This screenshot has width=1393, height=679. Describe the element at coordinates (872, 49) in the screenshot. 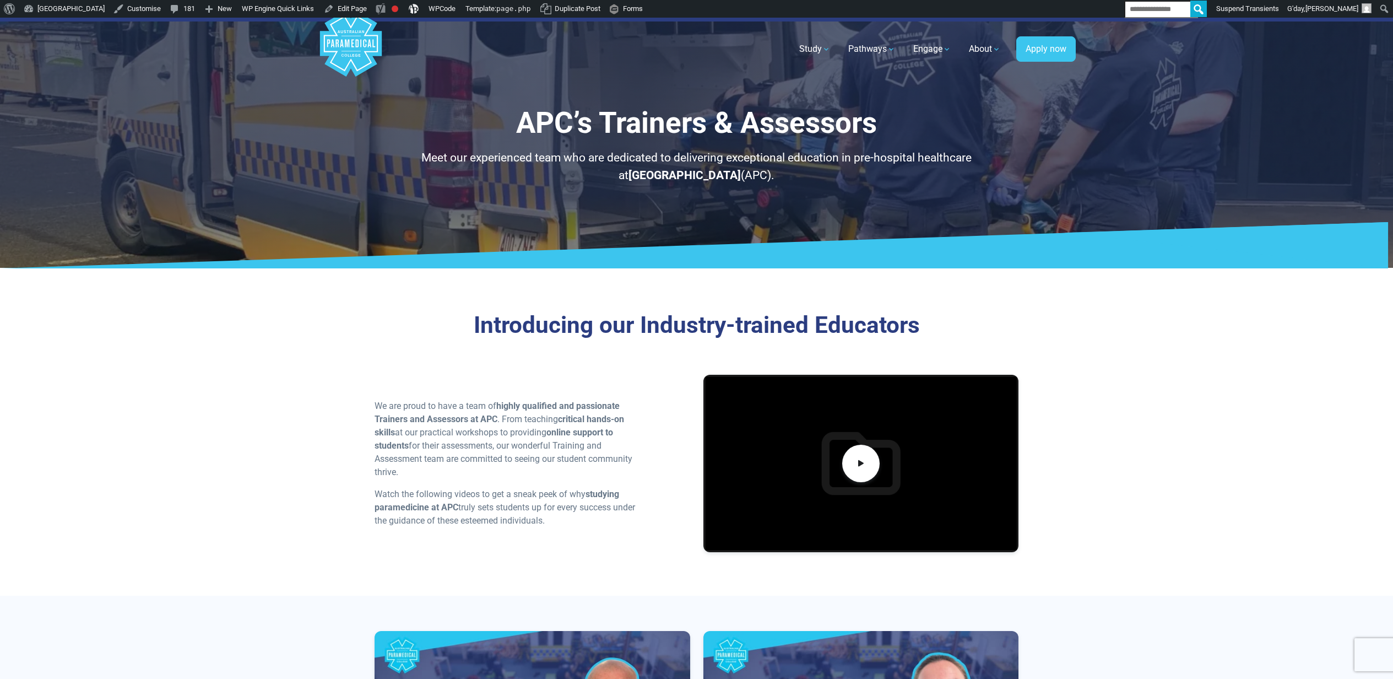

I see `a: Pathways` at that location.